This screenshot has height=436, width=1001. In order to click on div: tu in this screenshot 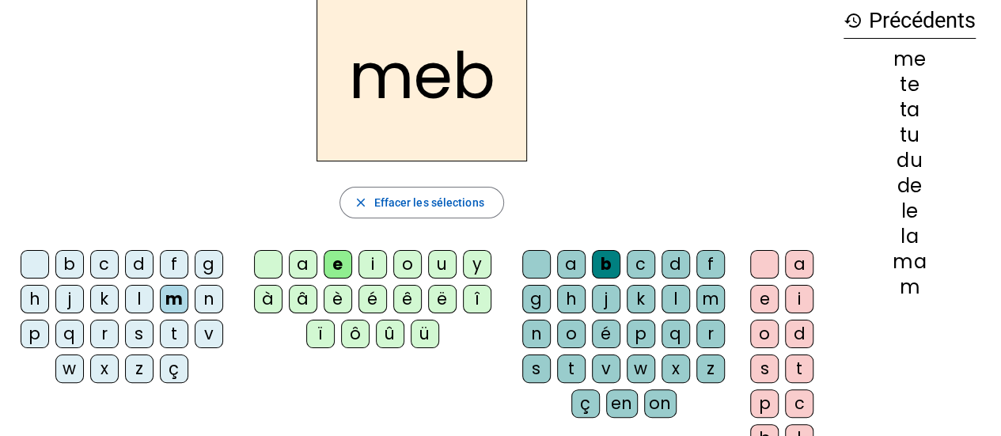, I will do `click(909, 135)`.